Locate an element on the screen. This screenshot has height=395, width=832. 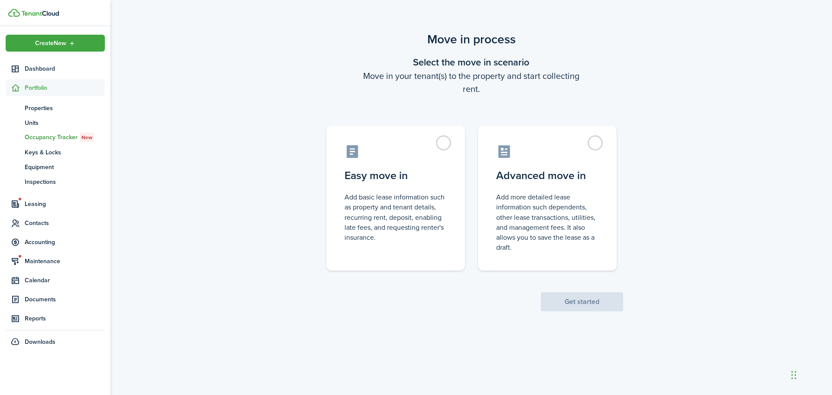
a: Inspections is located at coordinates (55, 182).